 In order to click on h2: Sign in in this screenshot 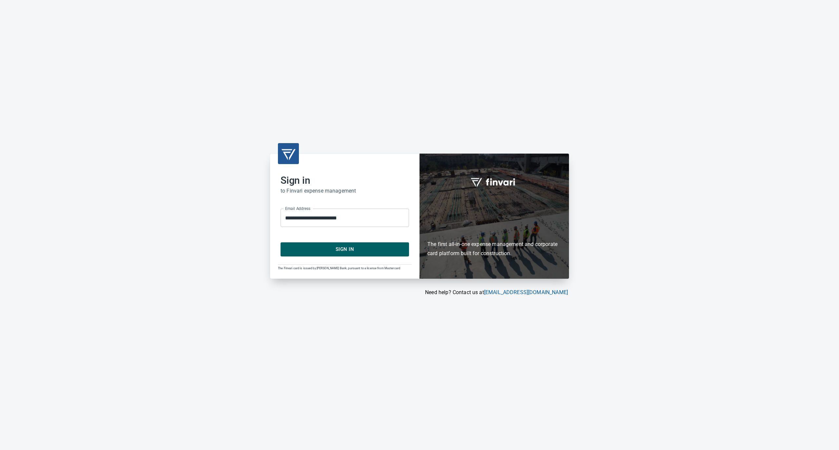, I will do `click(345, 180)`.